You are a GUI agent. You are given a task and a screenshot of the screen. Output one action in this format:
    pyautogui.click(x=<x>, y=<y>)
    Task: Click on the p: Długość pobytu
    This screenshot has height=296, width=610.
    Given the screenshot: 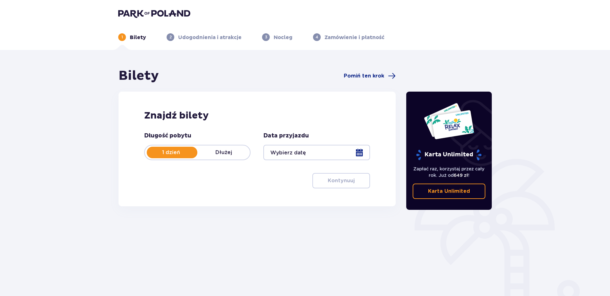 What is the action you would take?
    pyautogui.click(x=167, y=136)
    